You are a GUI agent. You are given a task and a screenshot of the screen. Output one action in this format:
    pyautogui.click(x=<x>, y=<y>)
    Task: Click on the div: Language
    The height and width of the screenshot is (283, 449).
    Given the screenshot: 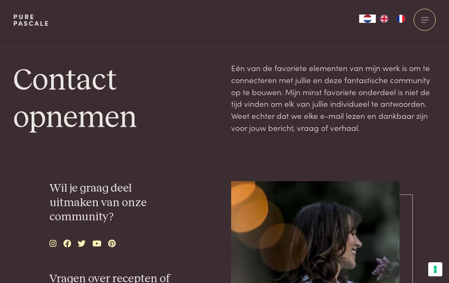 What is the action you would take?
    pyautogui.click(x=367, y=19)
    